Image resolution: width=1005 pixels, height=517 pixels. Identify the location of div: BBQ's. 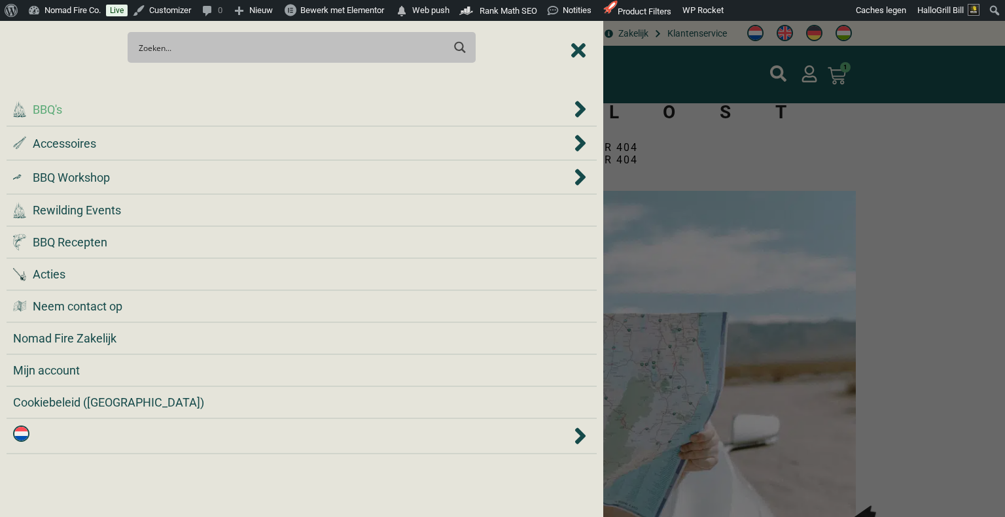
(302, 109).